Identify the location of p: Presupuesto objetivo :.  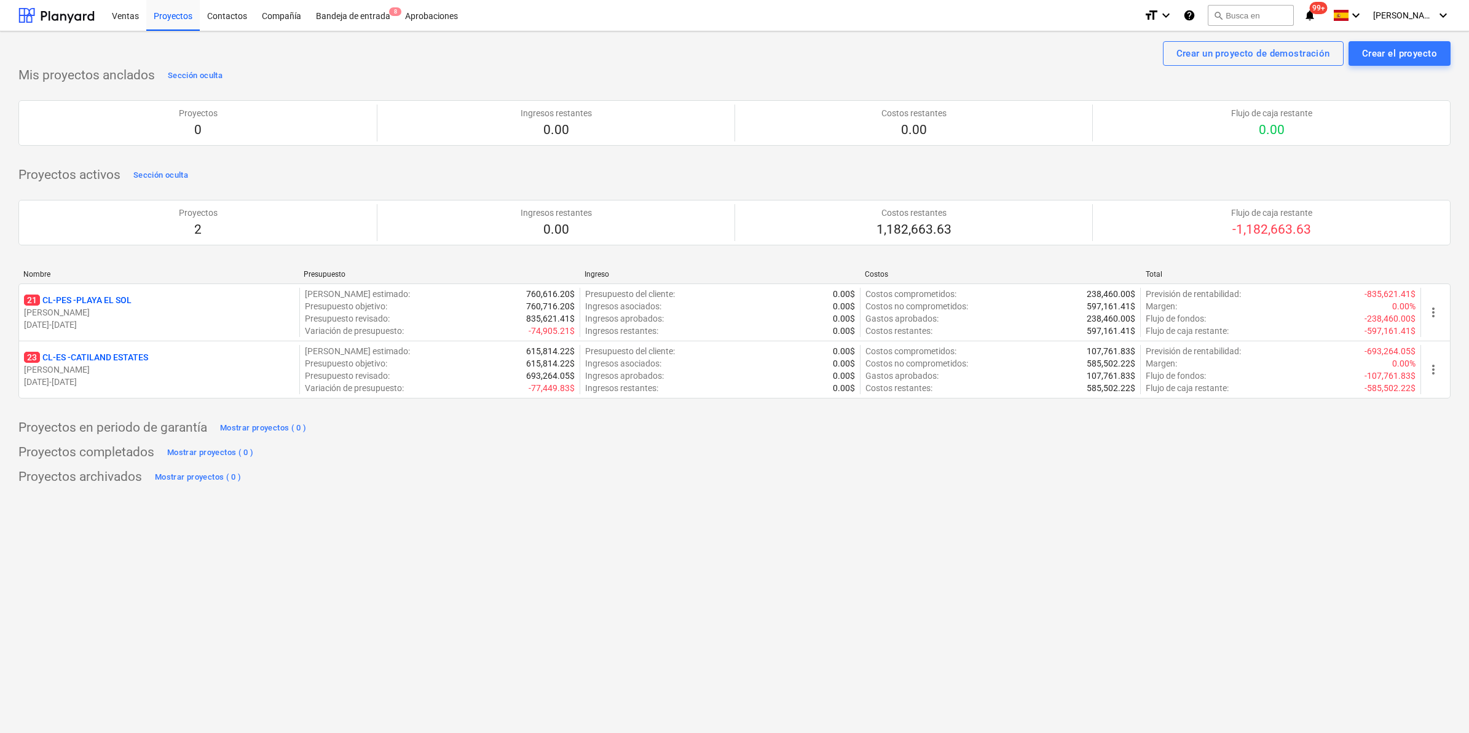
(346, 363).